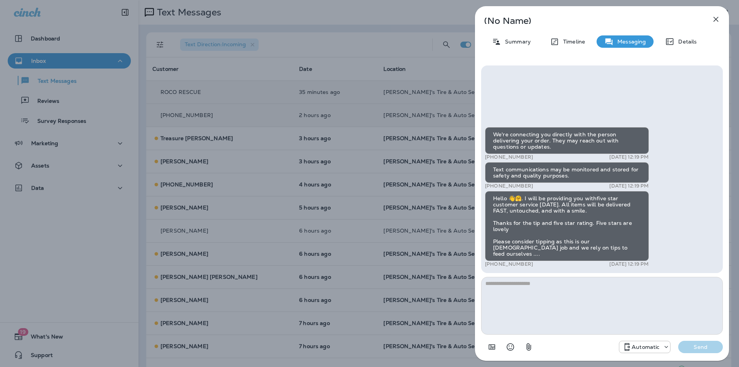 The height and width of the screenshot is (367, 739). I want to click on div: Text communications may be monitored and stored for safety and quality purposes., so click(567, 172).